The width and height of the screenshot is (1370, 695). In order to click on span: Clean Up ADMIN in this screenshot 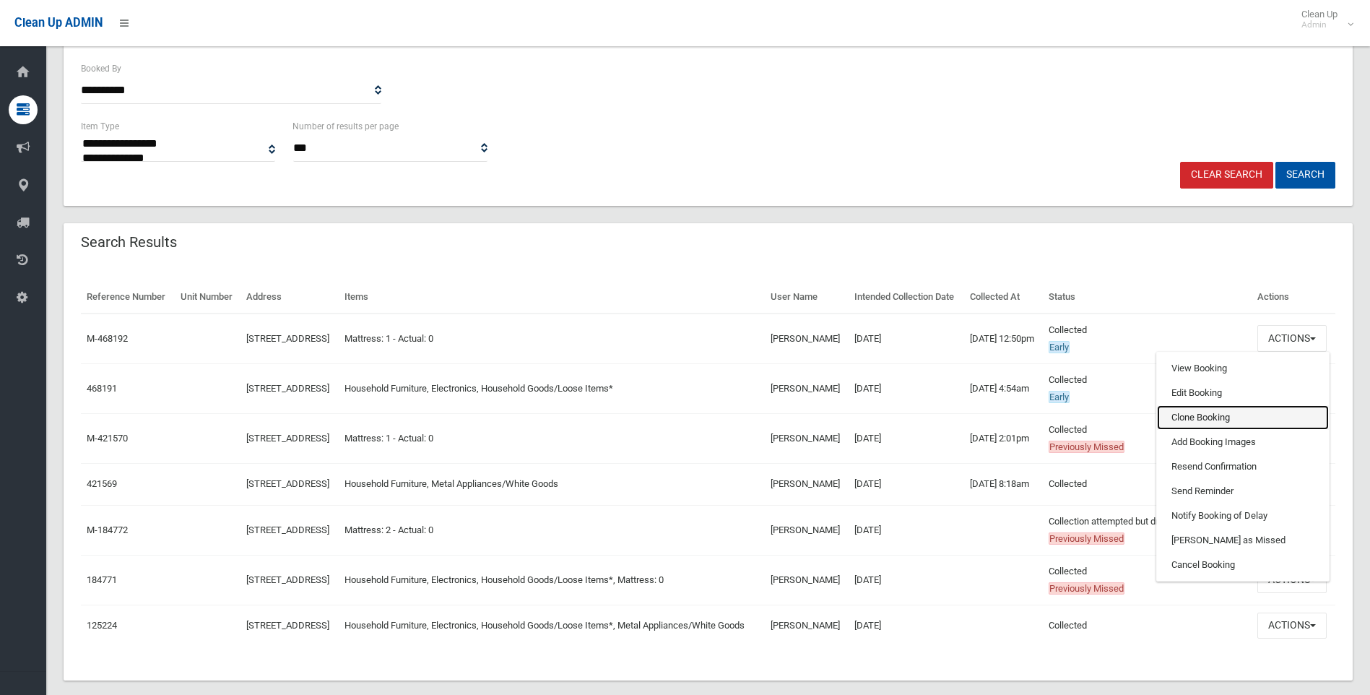, I will do `click(59, 22)`.